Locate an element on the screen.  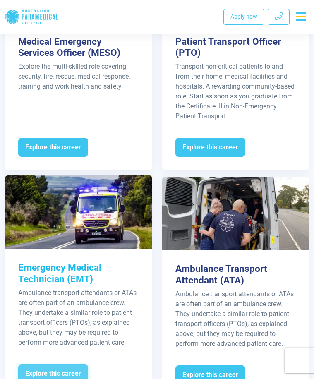
a: Apply now is located at coordinates (244, 17).